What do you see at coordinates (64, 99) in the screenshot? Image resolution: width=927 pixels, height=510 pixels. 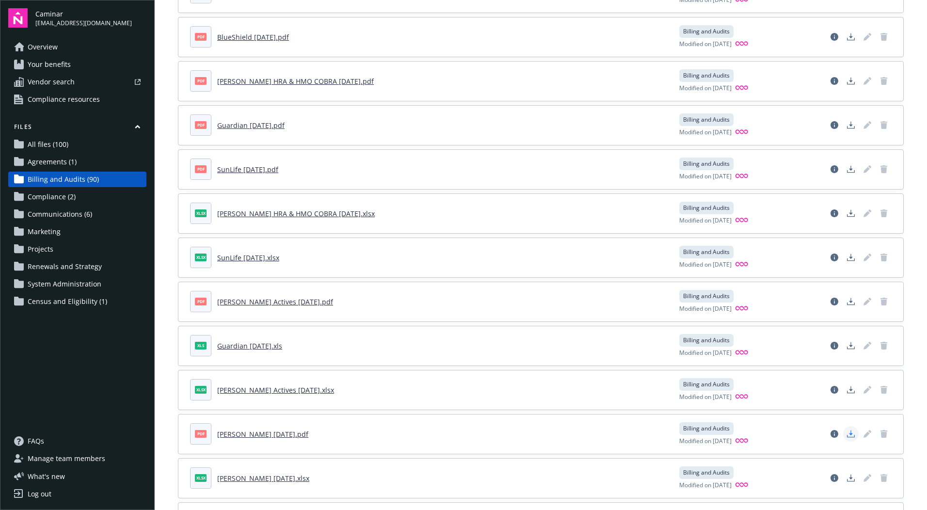 I see `span: Compliance resources` at bounding box center [64, 99].